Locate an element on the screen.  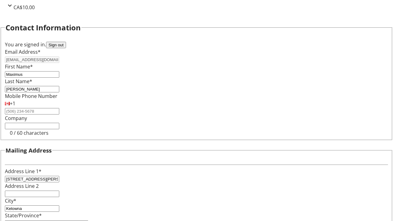
h2: Contact Information is located at coordinates (43, 28).